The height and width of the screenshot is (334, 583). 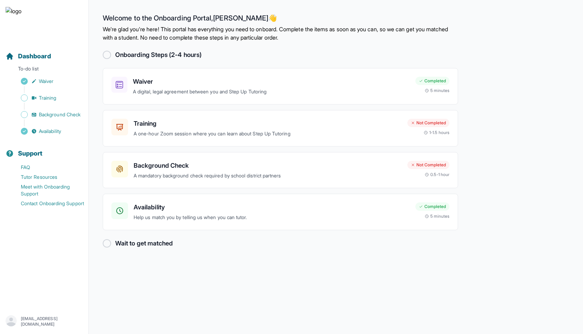 What do you see at coordinates (144, 243) in the screenshot?
I see `h2: Wait to get matched` at bounding box center [144, 243].